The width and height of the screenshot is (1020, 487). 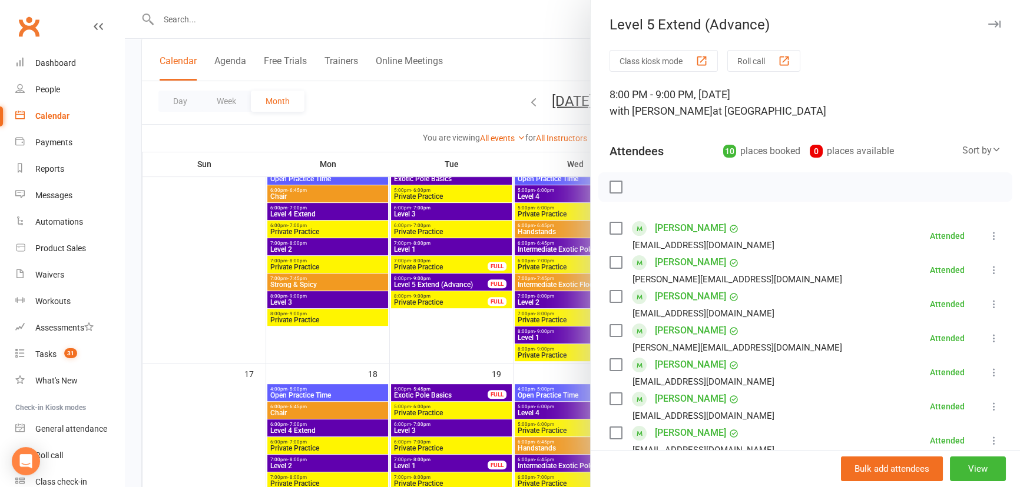 I want to click on a: Dashboard, so click(x=69, y=63).